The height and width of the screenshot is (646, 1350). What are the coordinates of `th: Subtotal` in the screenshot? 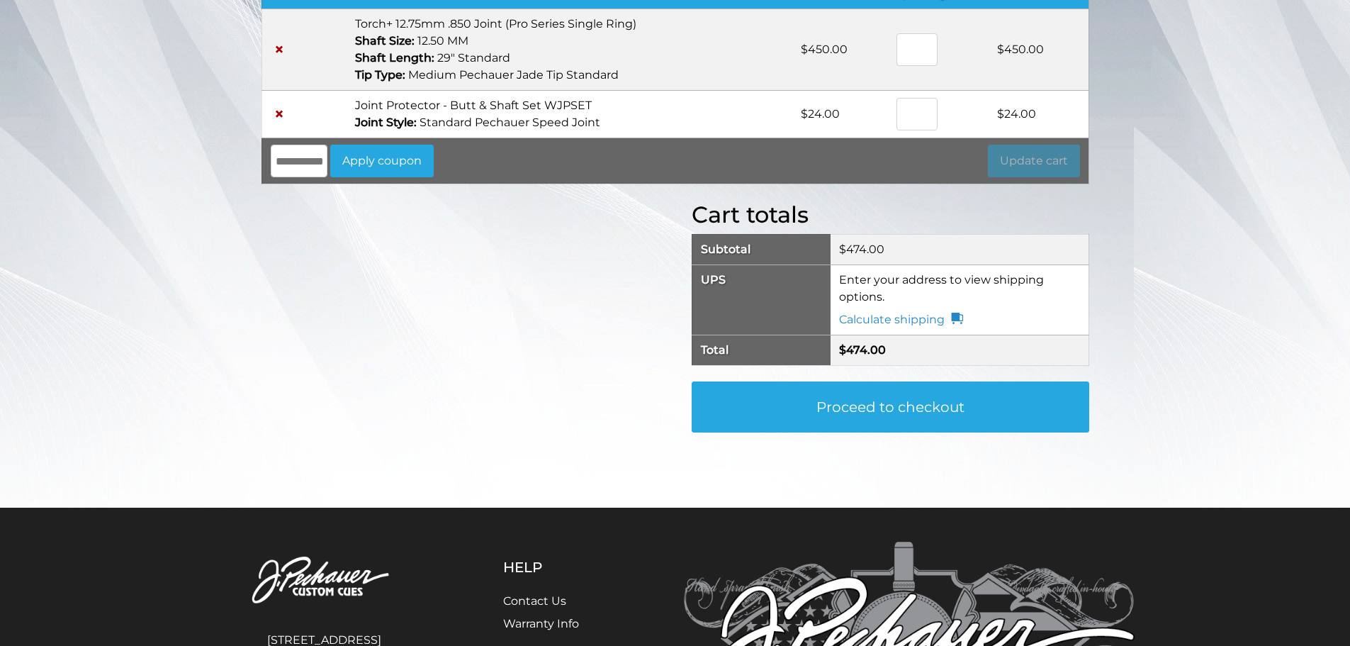 It's located at (761, 249).